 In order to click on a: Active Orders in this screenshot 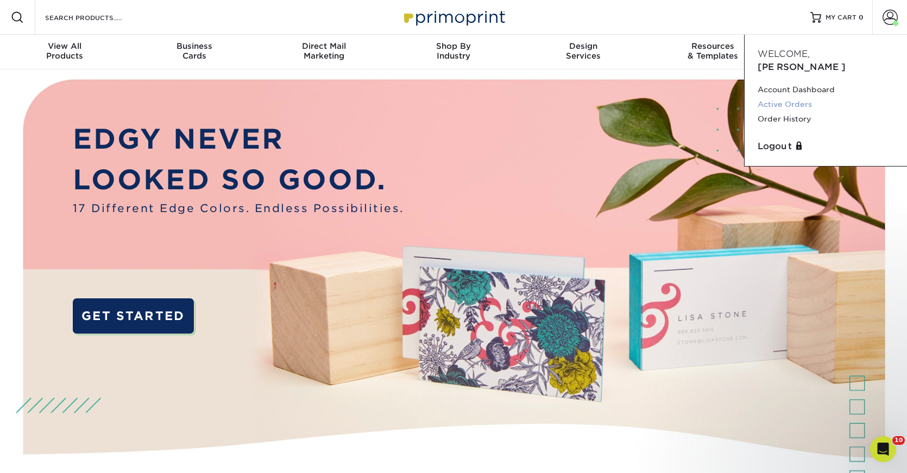, I will do `click(825, 104)`.